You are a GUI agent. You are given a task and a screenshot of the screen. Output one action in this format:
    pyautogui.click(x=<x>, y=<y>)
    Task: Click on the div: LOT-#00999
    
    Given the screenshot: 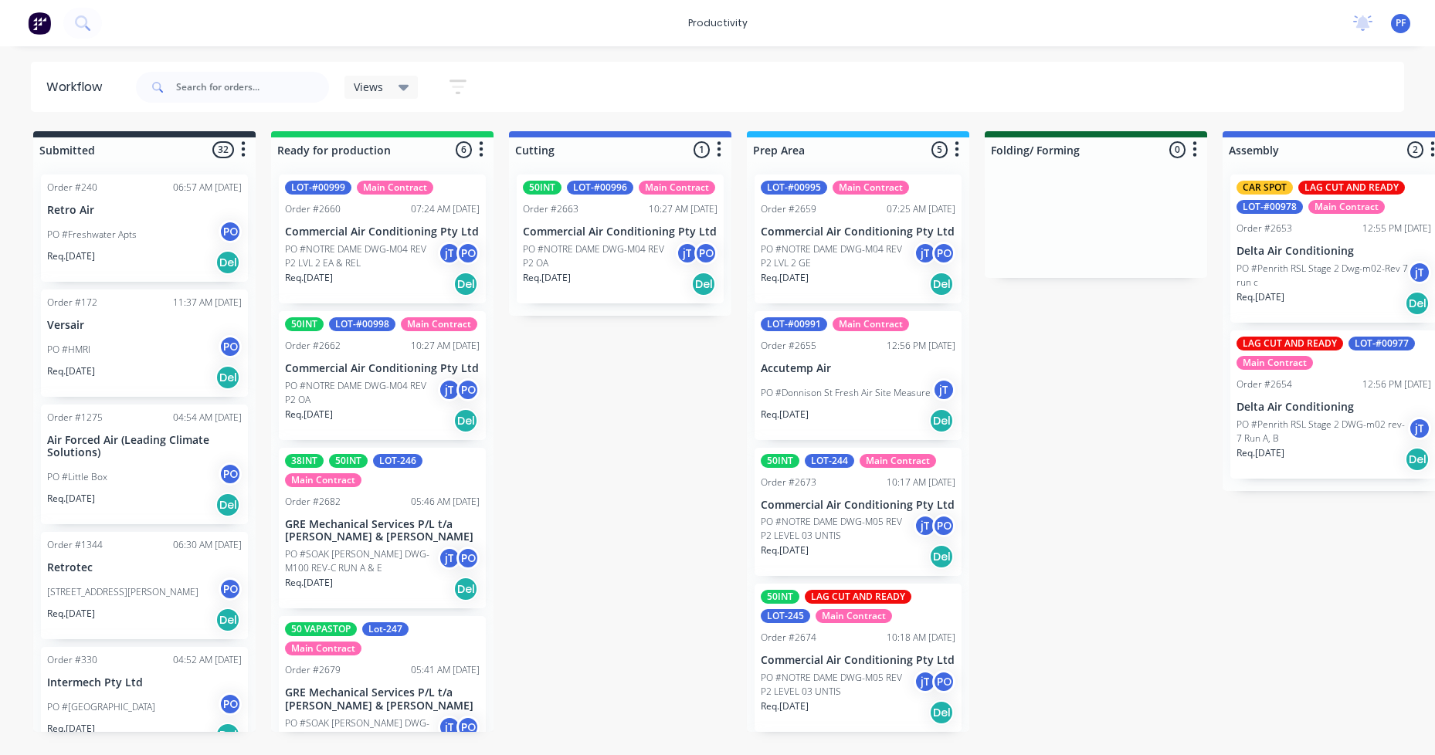 What is the action you would take?
    pyautogui.click(x=318, y=188)
    